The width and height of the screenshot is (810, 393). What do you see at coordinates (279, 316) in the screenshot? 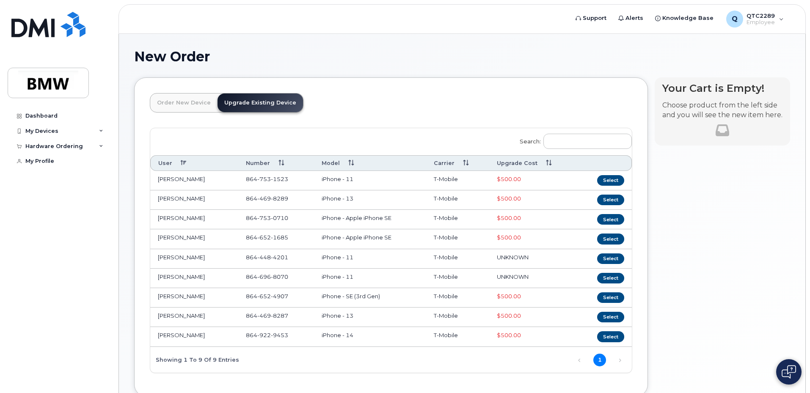
I see `span: 8287` at bounding box center [279, 316].